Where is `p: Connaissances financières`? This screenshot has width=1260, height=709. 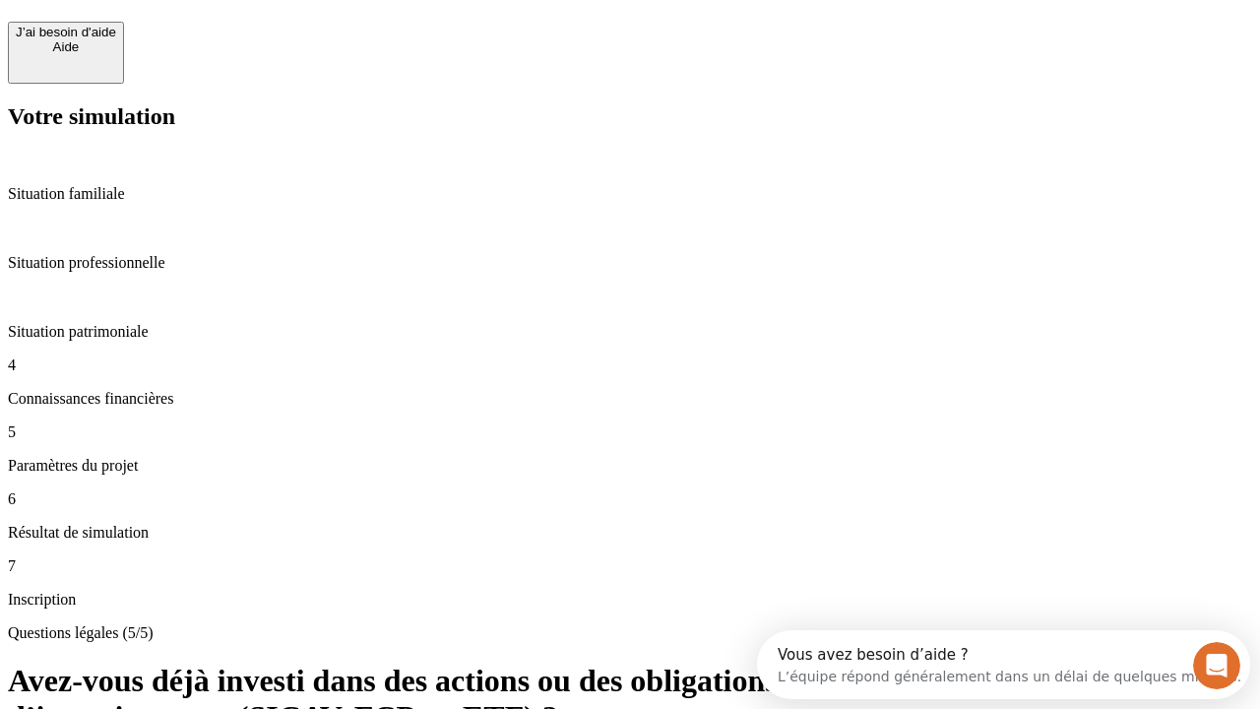 p: Connaissances financières is located at coordinates (630, 399).